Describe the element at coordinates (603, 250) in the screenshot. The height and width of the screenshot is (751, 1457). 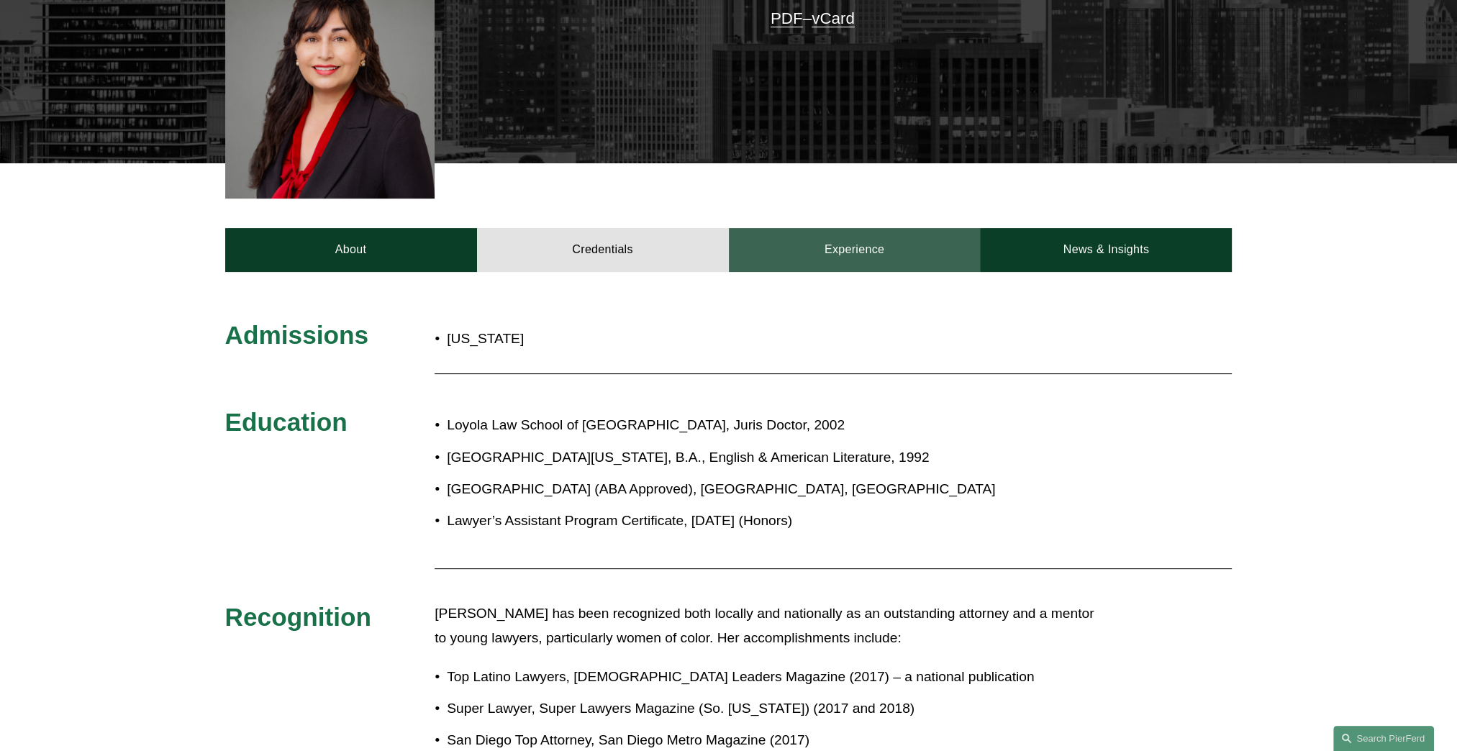
I see `a: Credentials` at that location.